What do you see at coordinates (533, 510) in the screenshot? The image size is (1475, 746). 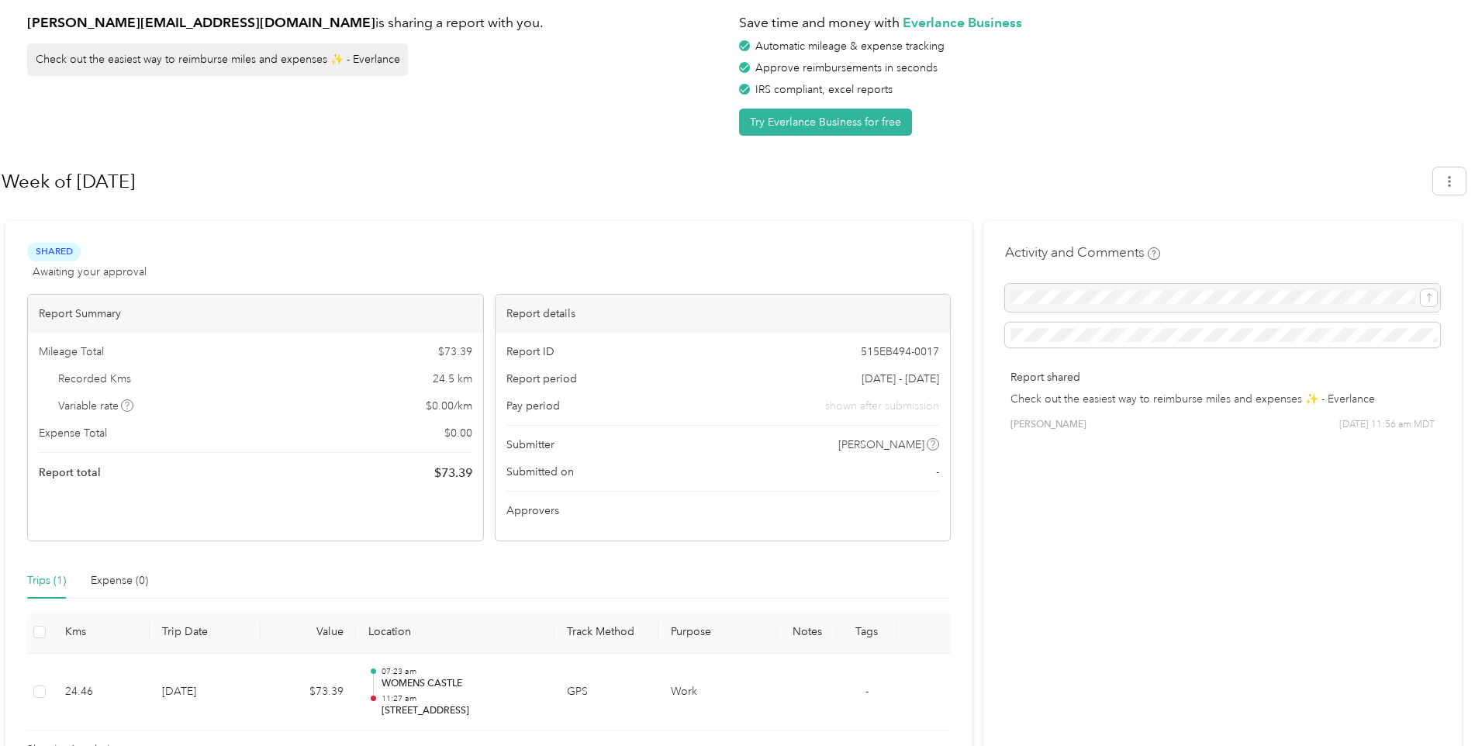 I see `span: Approvers` at bounding box center [533, 510].